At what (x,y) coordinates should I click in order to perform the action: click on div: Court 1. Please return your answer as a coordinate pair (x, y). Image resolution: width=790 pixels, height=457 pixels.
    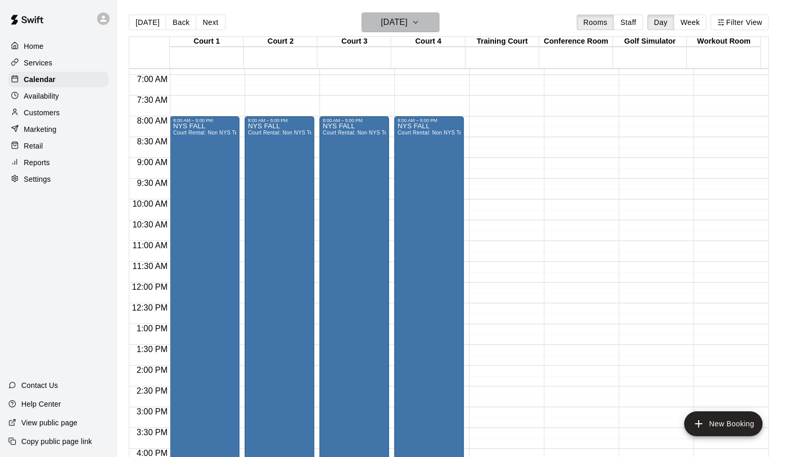
    Looking at the image, I should click on (207, 42).